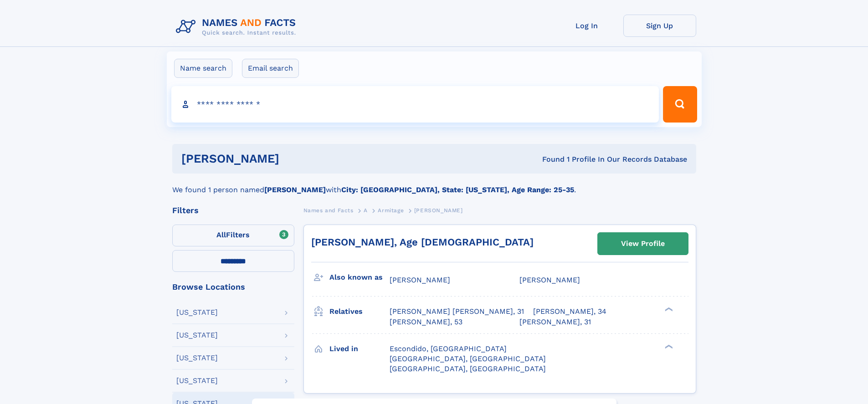  Describe the element at coordinates (660, 26) in the screenshot. I see `a: Sign Up` at that location.